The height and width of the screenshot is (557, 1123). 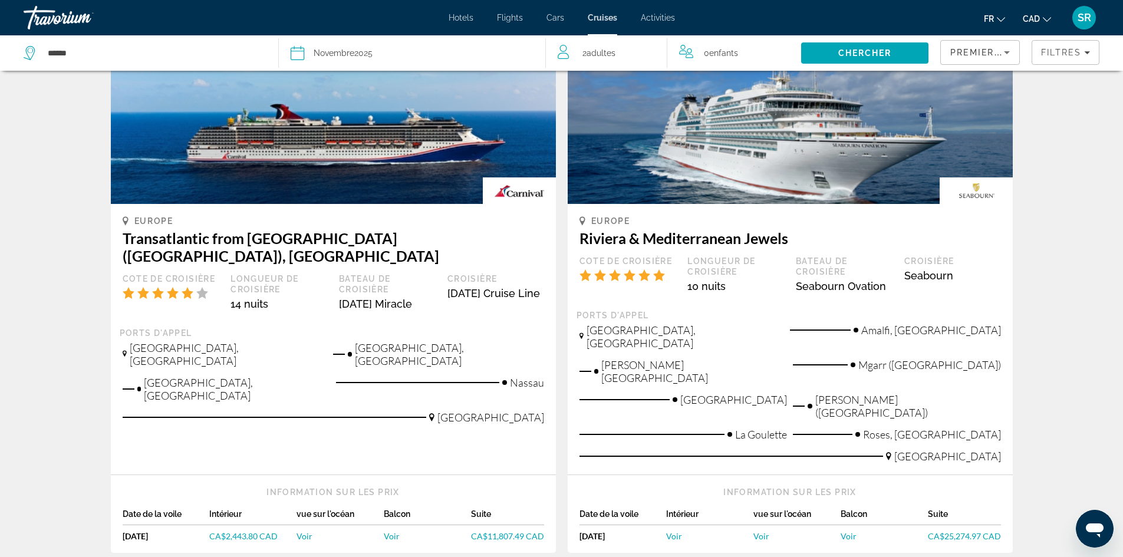 I want to click on div: Seabourn Ovation, so click(x=844, y=286).